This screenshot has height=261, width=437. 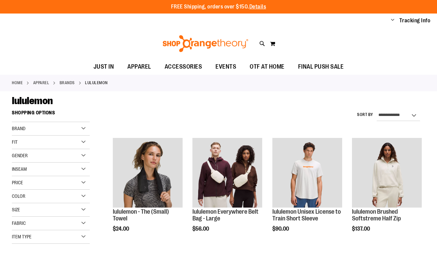 What do you see at coordinates (51, 156) in the screenshot?
I see `div: Gender` at bounding box center [51, 156].